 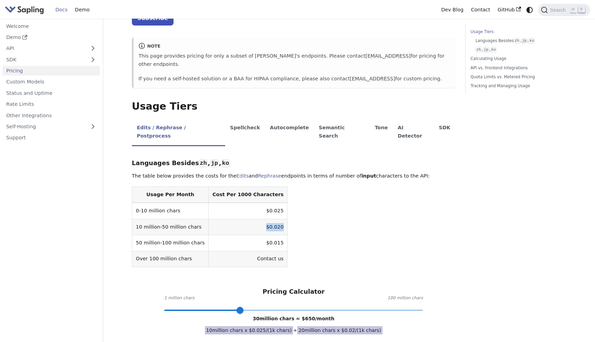 What do you see at coordinates (295, 47) in the screenshot?
I see `div: note` at bounding box center [295, 47].